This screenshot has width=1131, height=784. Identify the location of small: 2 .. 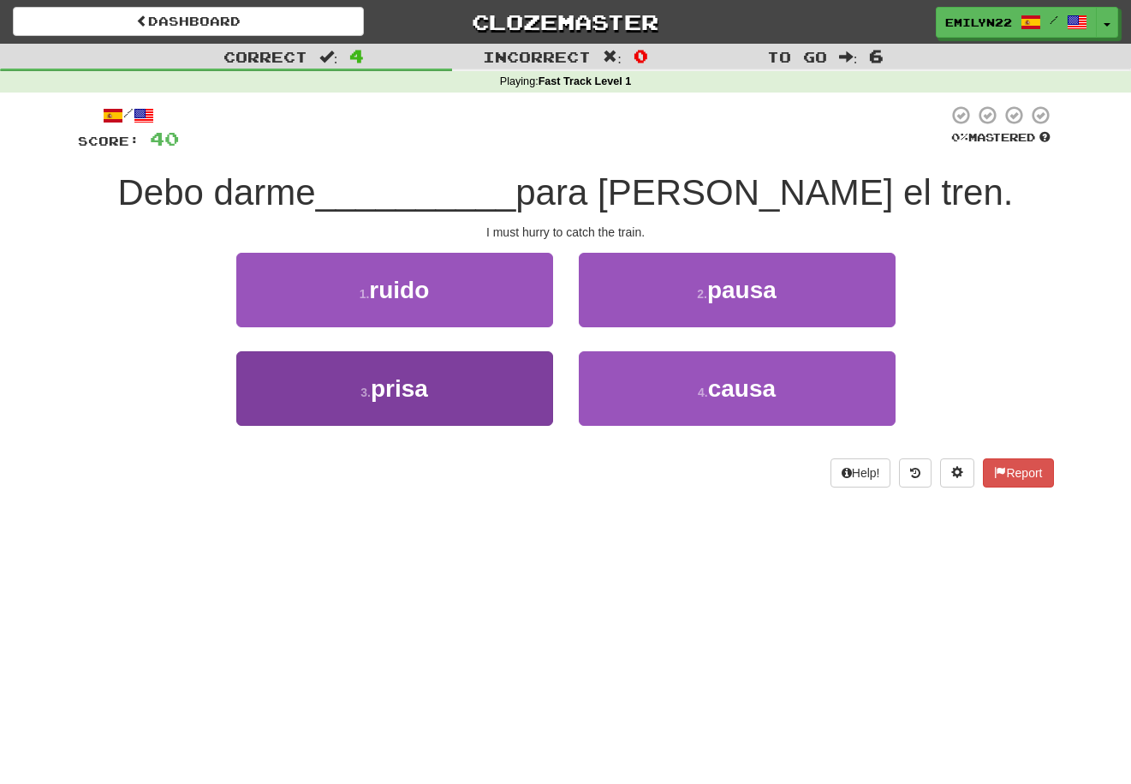
(702, 294).